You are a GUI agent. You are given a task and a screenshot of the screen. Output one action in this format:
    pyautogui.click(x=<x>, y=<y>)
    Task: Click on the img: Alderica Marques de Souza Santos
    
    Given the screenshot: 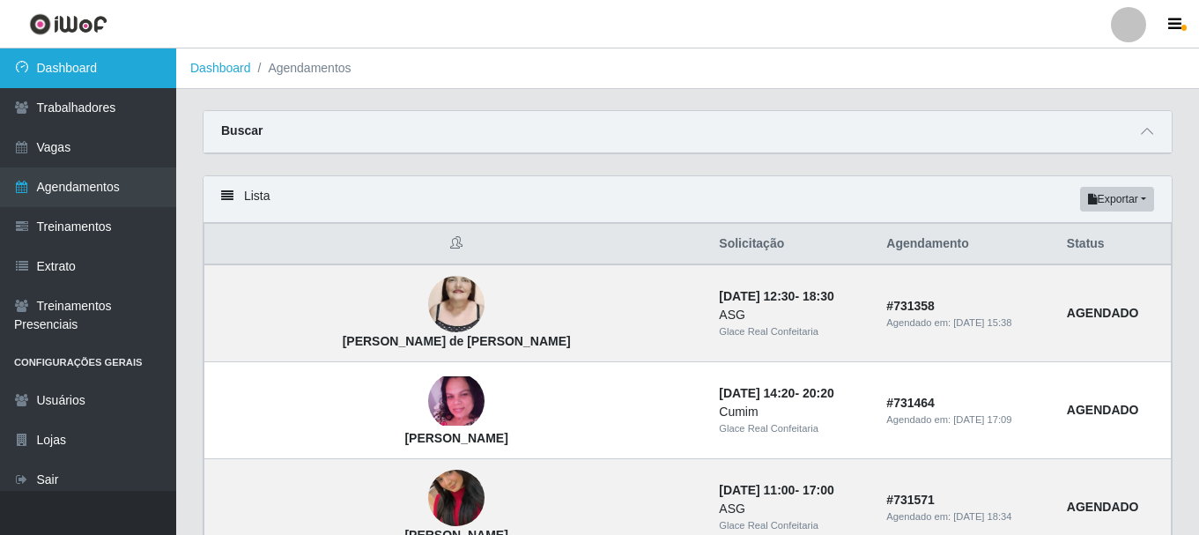 What is the action you would take?
    pyautogui.click(x=456, y=304)
    